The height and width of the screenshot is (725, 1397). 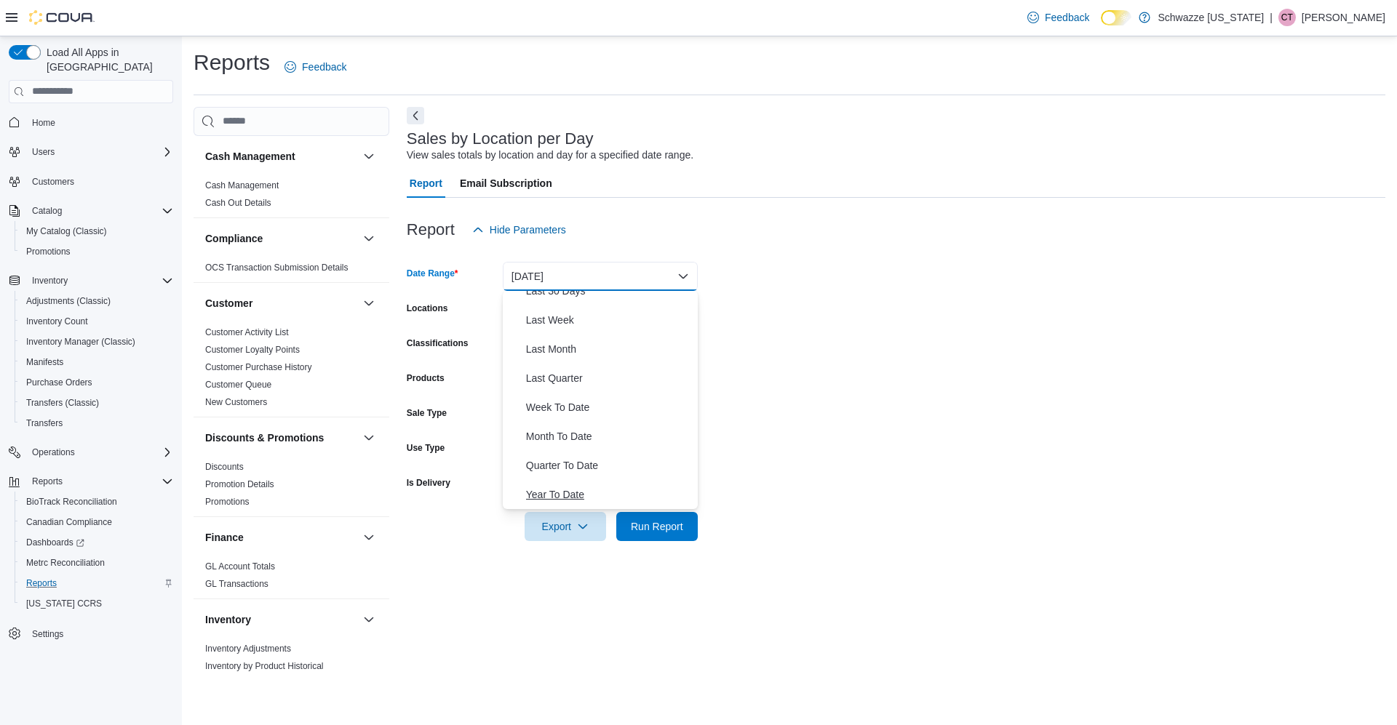 What do you see at coordinates (415, 116) in the screenshot?
I see `button: Next` at bounding box center [415, 116].